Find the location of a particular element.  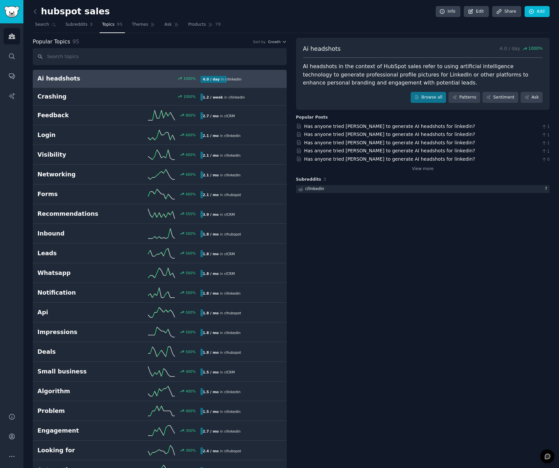

a: Small business400%1.5 / moin r/CRM is located at coordinates (160, 372).